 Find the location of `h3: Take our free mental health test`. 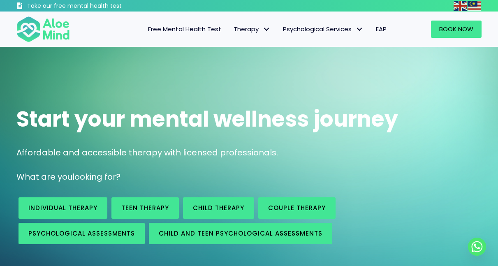

h3: Take our free mental health test is located at coordinates (94, 6).